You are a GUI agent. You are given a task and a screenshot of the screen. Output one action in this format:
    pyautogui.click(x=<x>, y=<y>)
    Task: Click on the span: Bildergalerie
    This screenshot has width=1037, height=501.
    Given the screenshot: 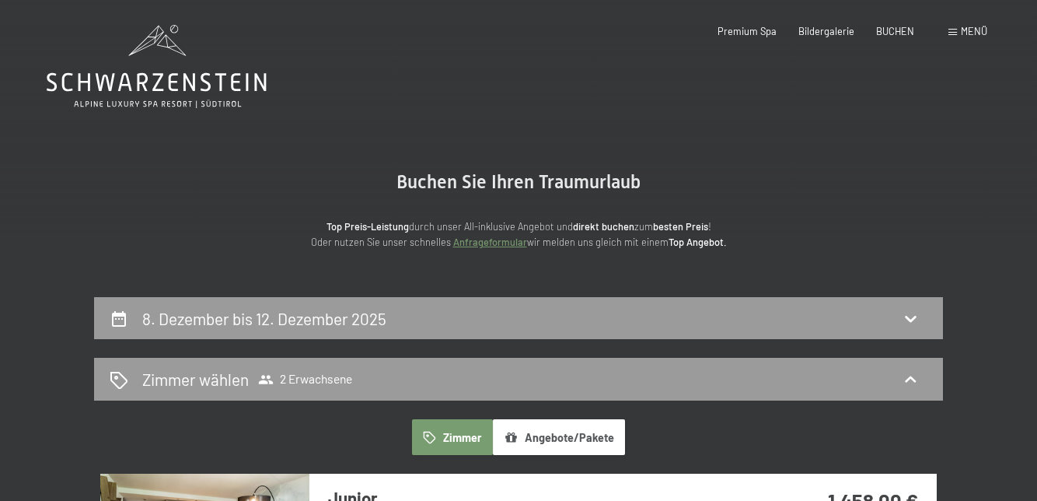 What is the action you would take?
    pyautogui.click(x=826, y=31)
    